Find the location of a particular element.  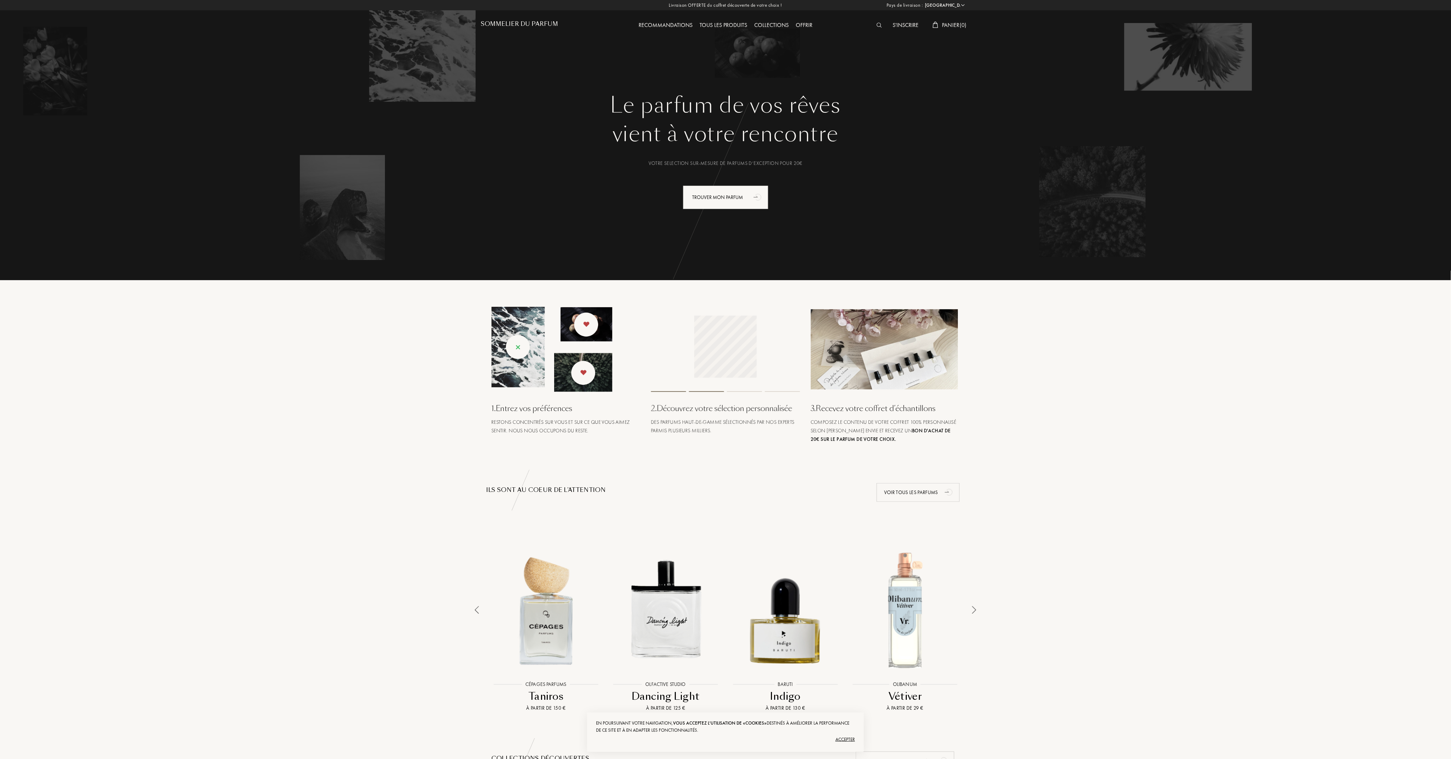

img: landing_swipe.png is located at coordinates (552, 349).